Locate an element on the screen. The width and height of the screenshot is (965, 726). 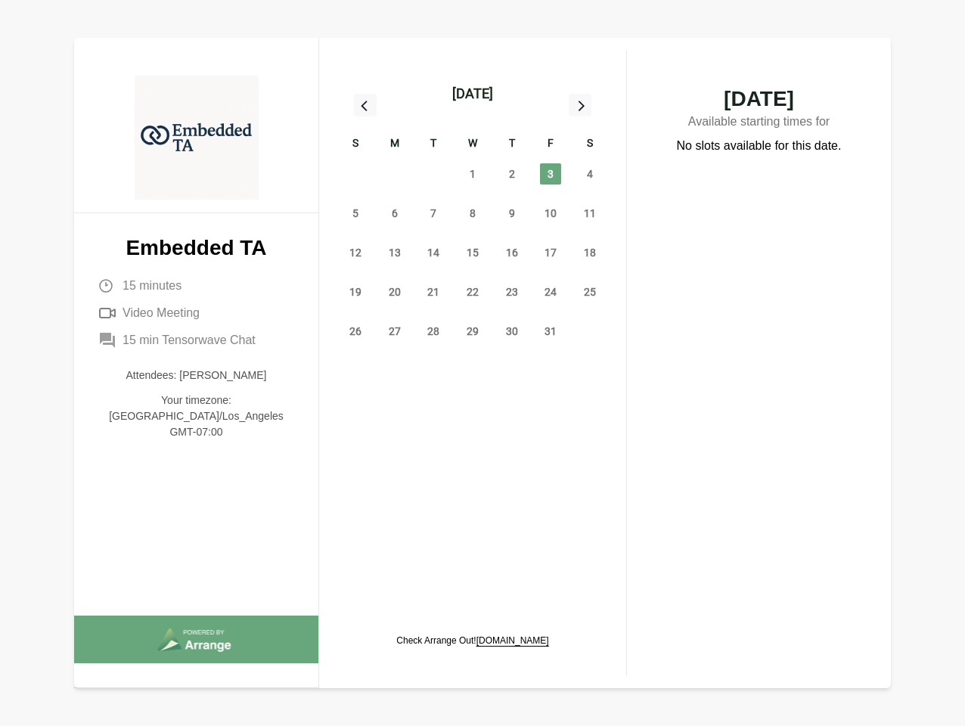
span: Wednesday, October 29, 2025 is located at coordinates (473, 331).